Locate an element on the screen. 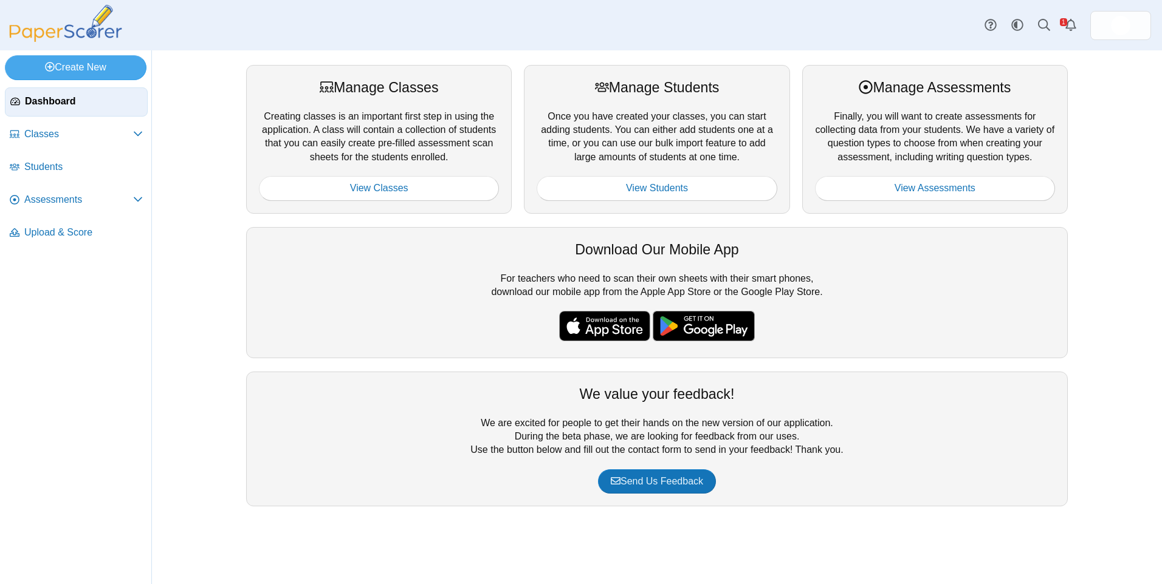 The image size is (1162, 584). a: Send Us Feedback is located at coordinates (657, 482).